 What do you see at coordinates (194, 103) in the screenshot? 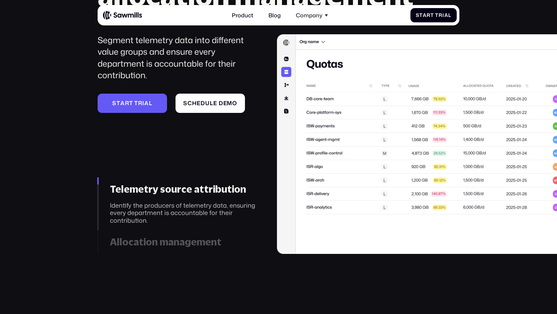
I see `span: h` at bounding box center [194, 103].